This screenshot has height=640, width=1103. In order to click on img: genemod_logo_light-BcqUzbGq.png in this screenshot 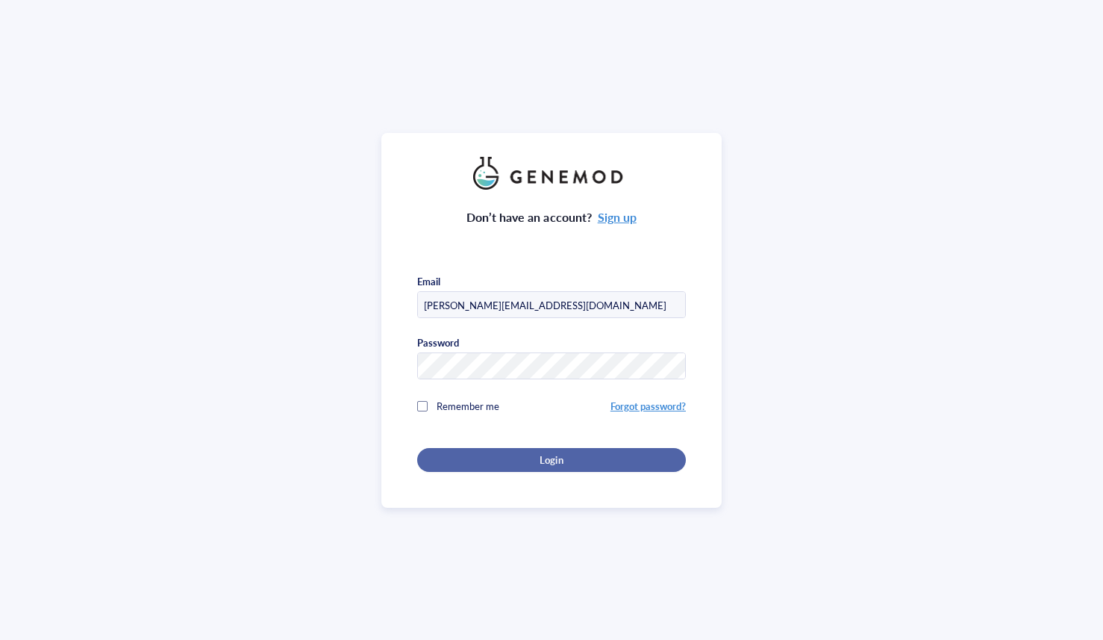, I will do `click(552, 173)`.